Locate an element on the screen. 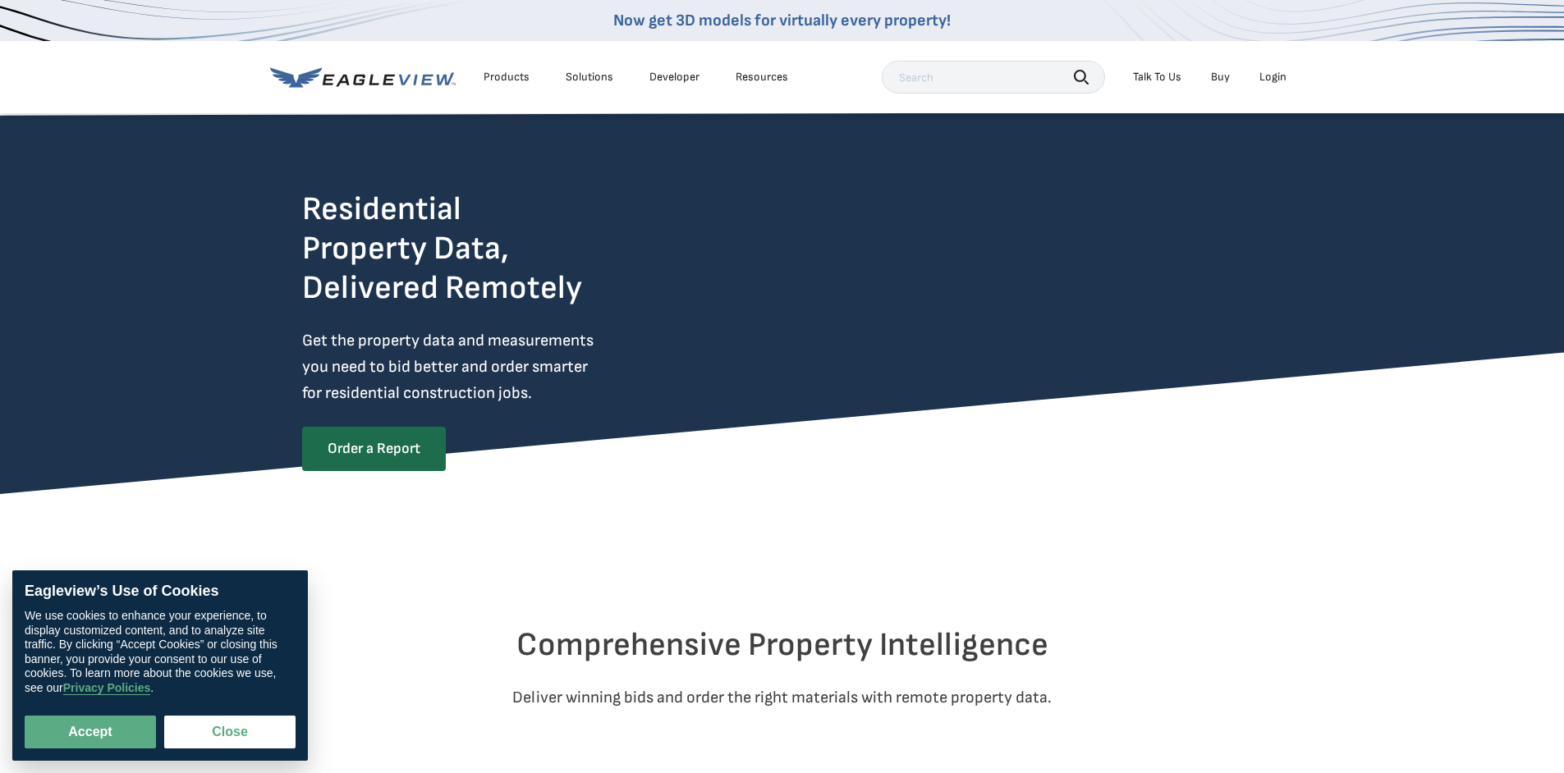 The width and height of the screenshot is (1564, 773). p: Get the property data and measurements you need to bid better and order smarter for residential c... is located at coordinates (482, 367).